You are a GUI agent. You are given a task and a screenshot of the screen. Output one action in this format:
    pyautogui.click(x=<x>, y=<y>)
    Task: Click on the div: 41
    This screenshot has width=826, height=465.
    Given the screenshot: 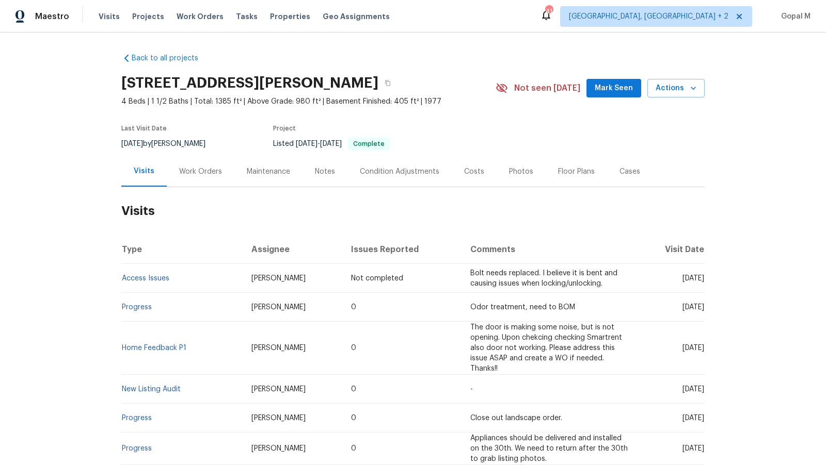 What is the action you would take?
    pyautogui.click(x=549, y=11)
    